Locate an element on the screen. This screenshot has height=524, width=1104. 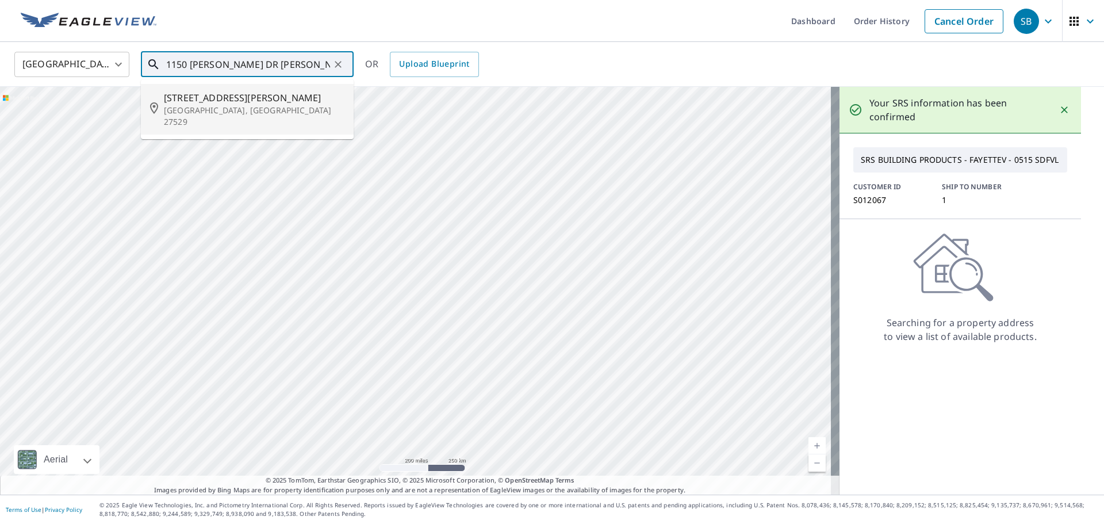
a: Terms of Use is located at coordinates (24, 509).